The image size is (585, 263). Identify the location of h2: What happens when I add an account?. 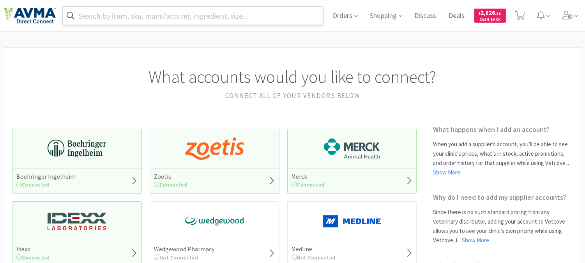
(503, 129).